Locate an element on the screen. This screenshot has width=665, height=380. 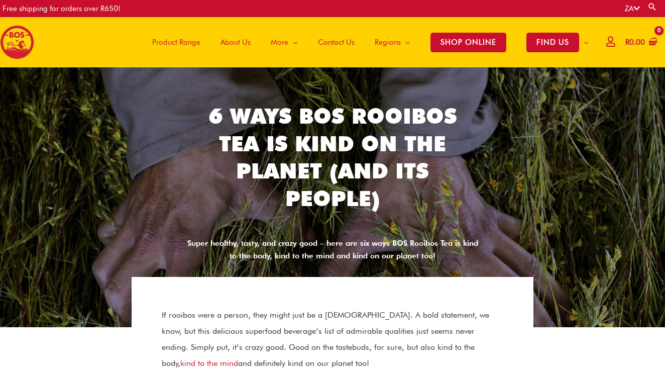
a: SHOP ONLINE is located at coordinates (468, 42).